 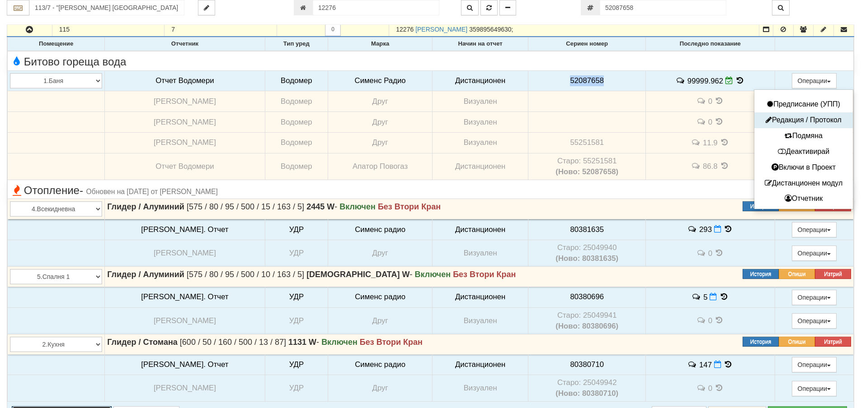 I want to click on th: Последно показание, so click(x=710, y=44).